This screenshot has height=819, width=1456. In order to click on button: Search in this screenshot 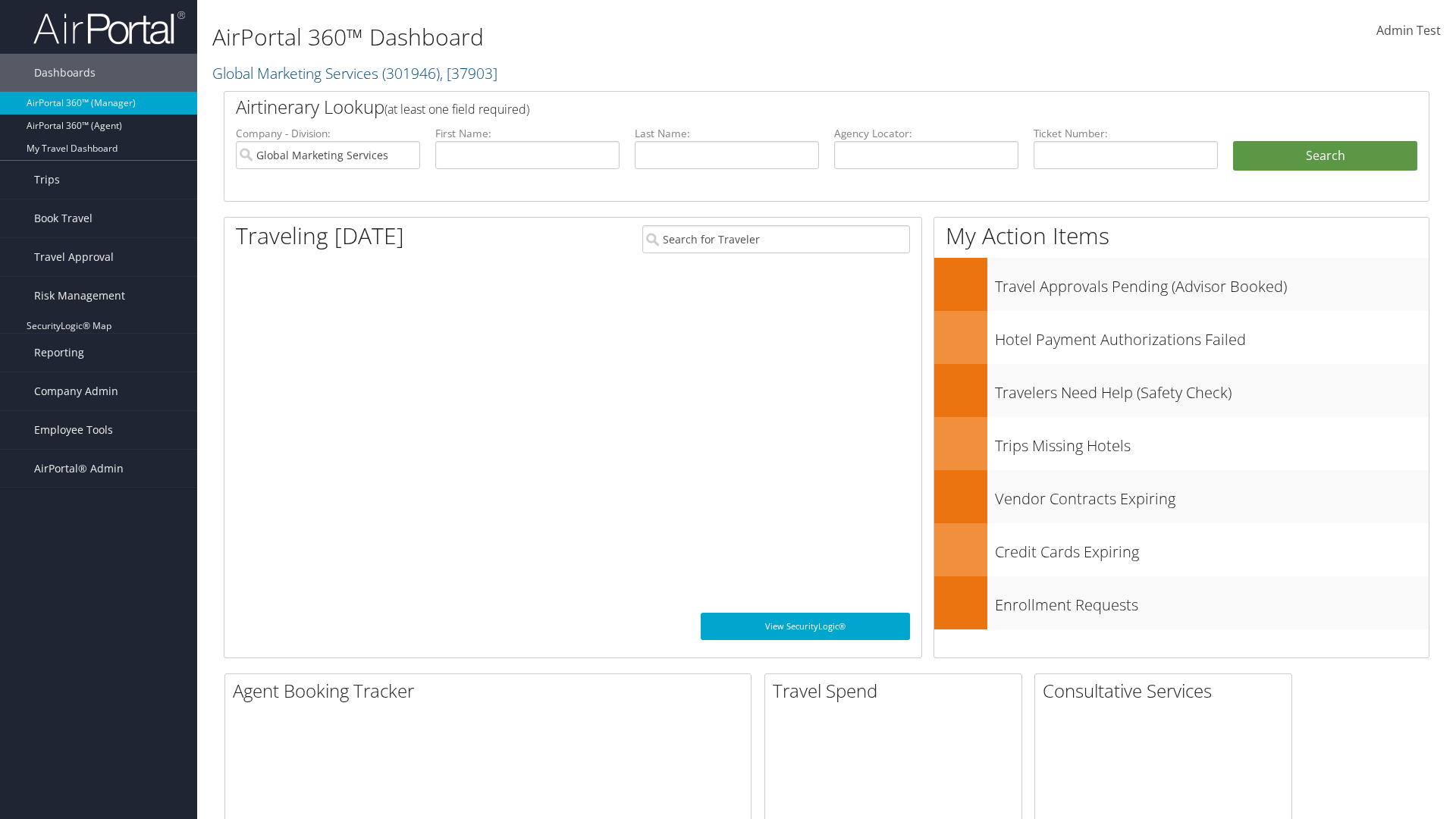, I will do `click(1325, 157)`.